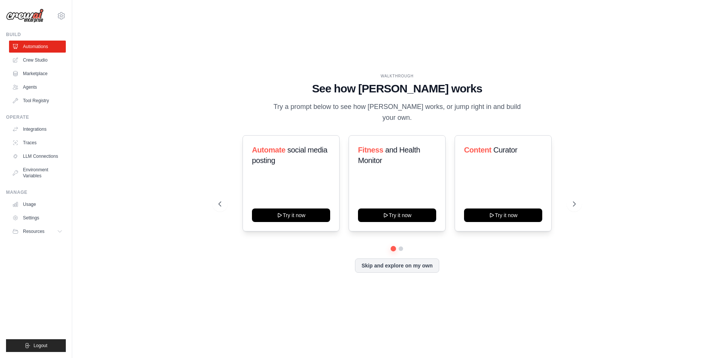 The height and width of the screenshot is (358, 722). Describe the element at coordinates (397, 76) in the screenshot. I see `div: WALKTHROUGH` at that location.